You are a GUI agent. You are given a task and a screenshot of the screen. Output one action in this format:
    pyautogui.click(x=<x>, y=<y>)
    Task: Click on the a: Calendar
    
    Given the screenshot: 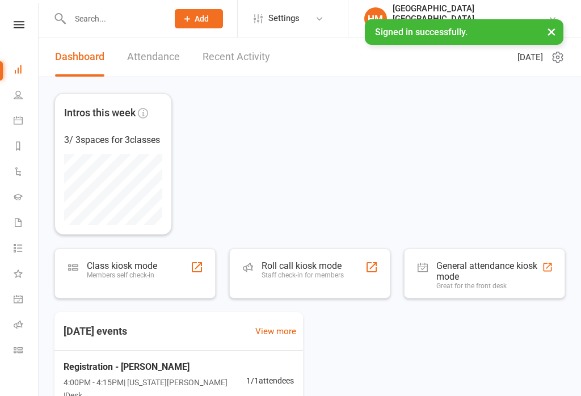 What is the action you would take?
    pyautogui.click(x=26, y=121)
    